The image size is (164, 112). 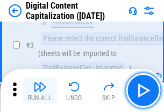 I want to click on div: Import Sheet, so click(x=73, y=22).